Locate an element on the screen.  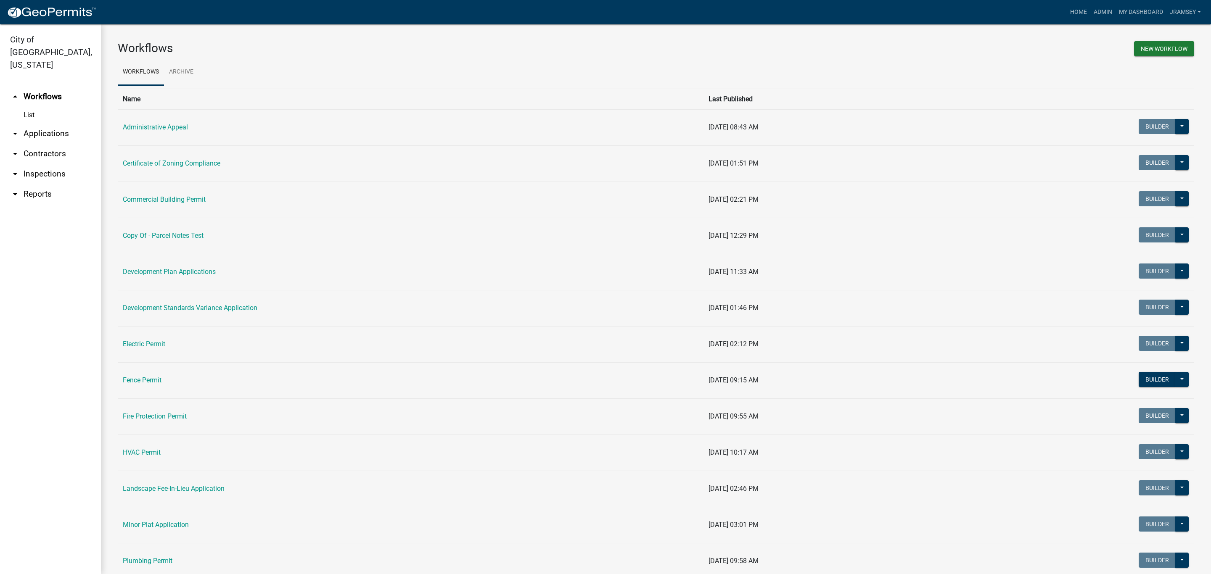
a: Admin is located at coordinates (1103, 12).